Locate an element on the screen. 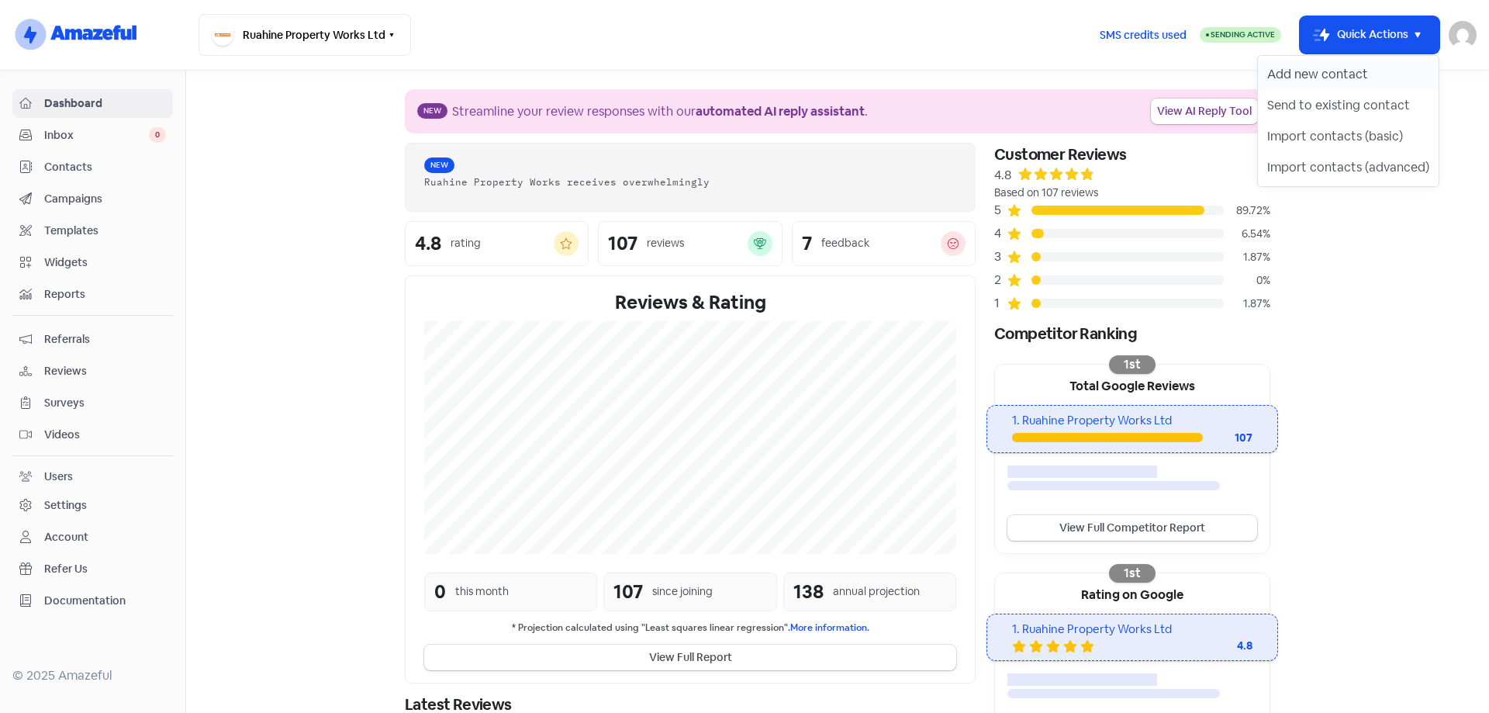 The image size is (1489, 713). a: Videos is located at coordinates (92, 434).